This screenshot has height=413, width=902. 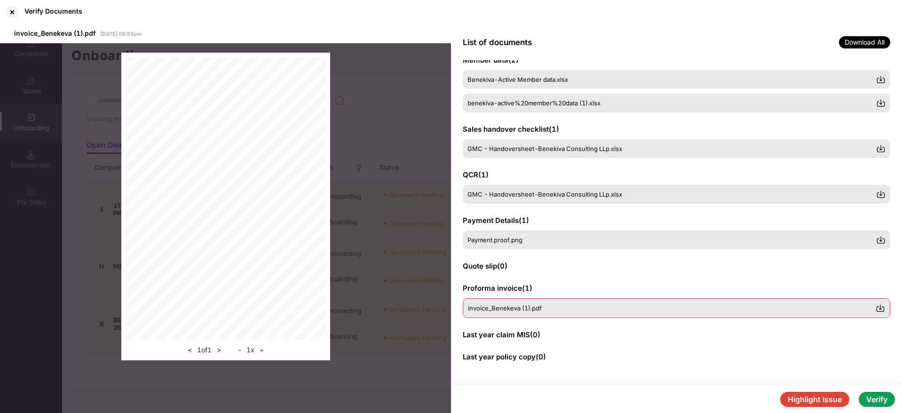 I want to click on span: benekiva-active%20member%20data (1).xlsx, so click(x=534, y=103).